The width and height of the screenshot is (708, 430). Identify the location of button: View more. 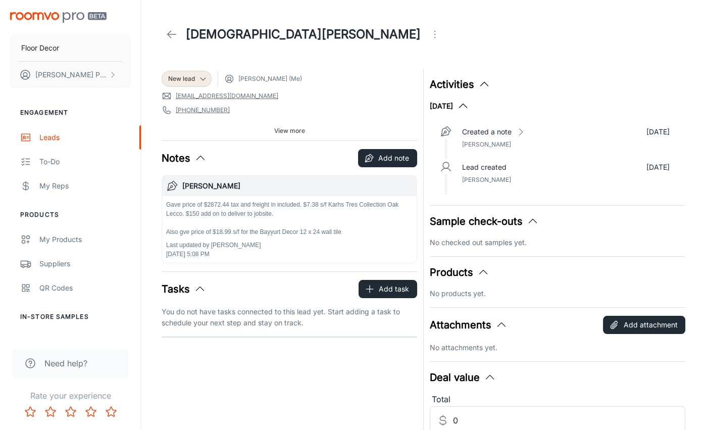
(289, 131).